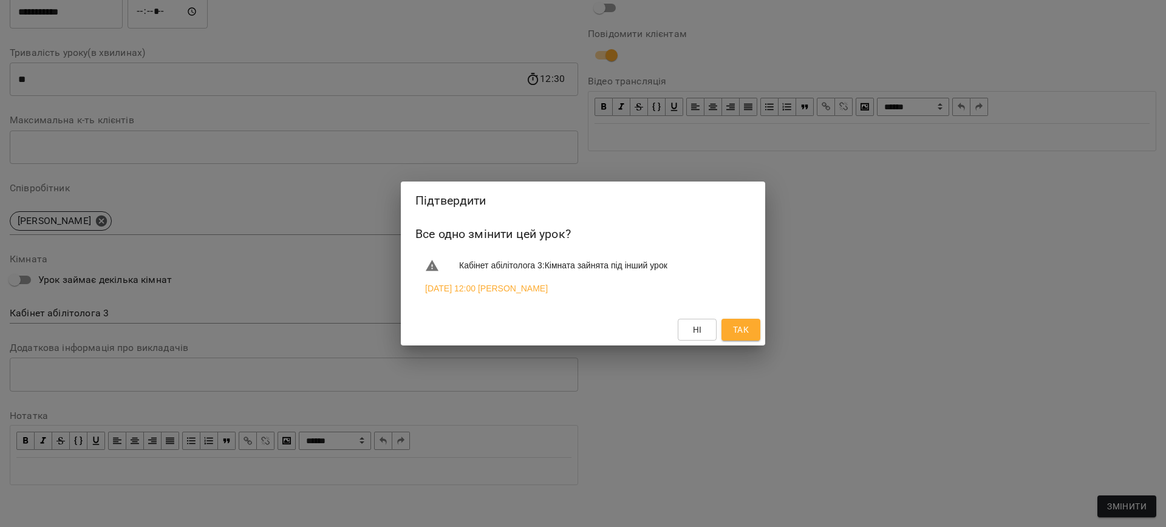  What do you see at coordinates (583, 200) in the screenshot?
I see `h2: Підтвердити` at bounding box center [583, 200].